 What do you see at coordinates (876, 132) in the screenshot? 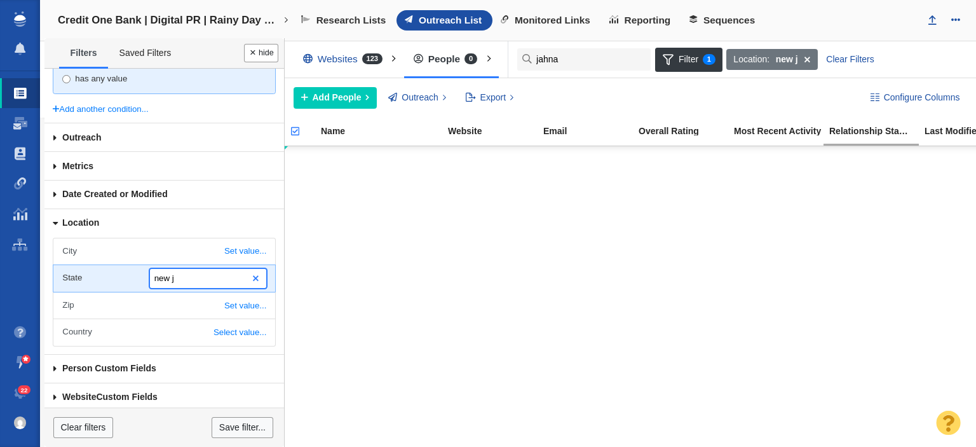
I see `a: Relationship Stage` at bounding box center [876, 132].